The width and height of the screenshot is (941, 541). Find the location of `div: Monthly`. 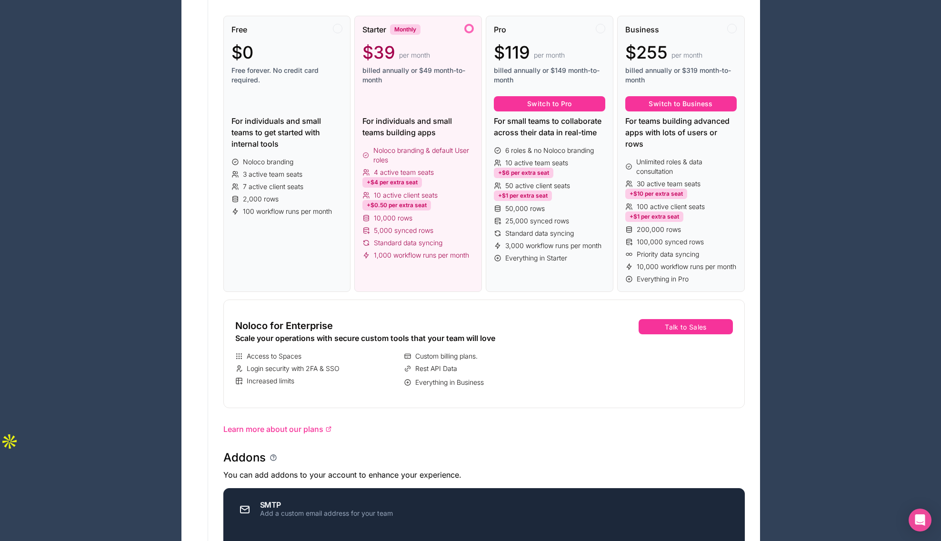

div: Monthly is located at coordinates (405, 30).